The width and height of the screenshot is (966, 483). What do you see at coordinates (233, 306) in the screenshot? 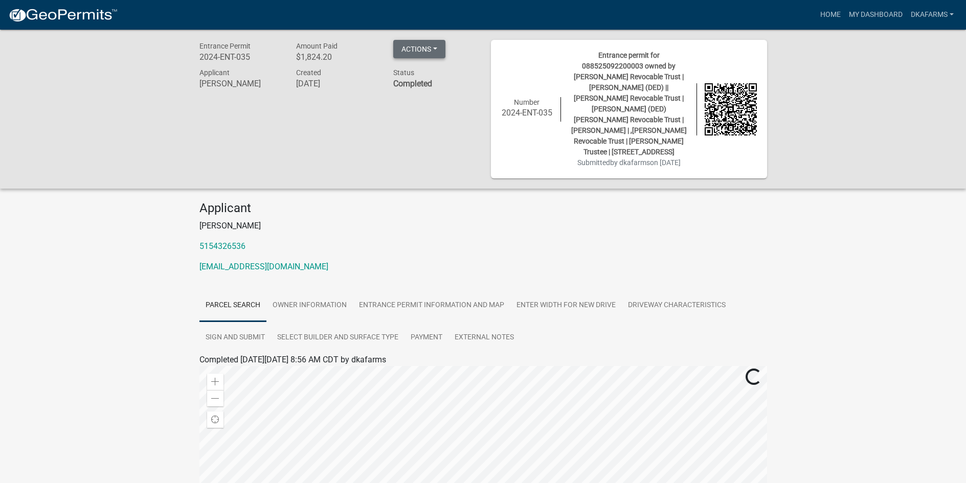
I see `a: Parcel search` at bounding box center [233, 306].